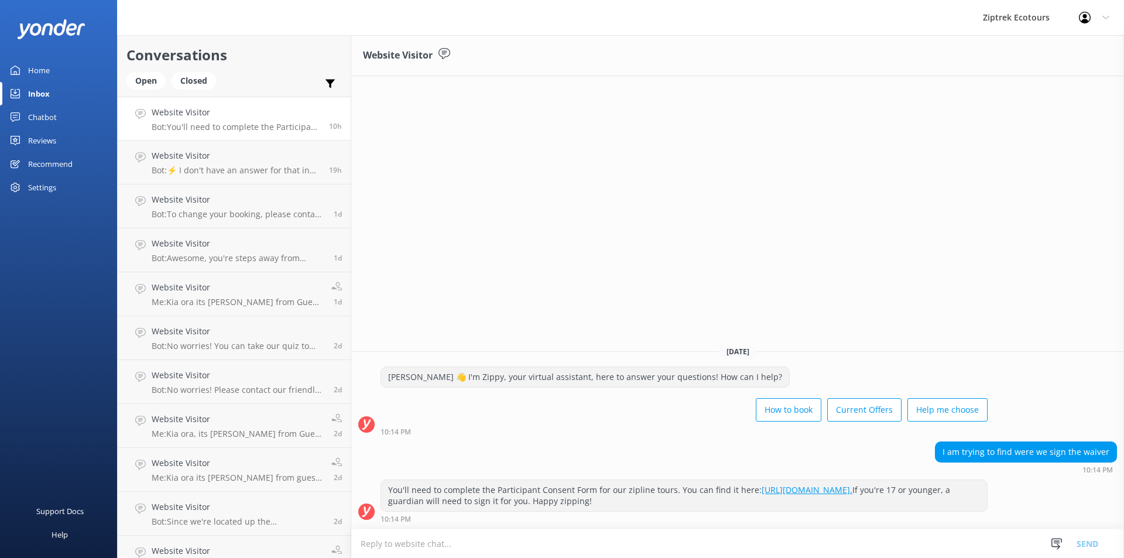 This screenshot has height=558, width=1124. Describe the element at coordinates (864, 410) in the screenshot. I see `button: Current Offers` at that location.